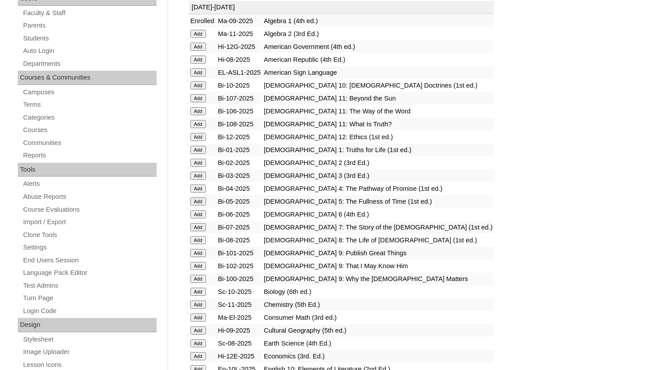 This screenshot has height=370, width=654. I want to click on td: Bi-102-2025, so click(239, 266).